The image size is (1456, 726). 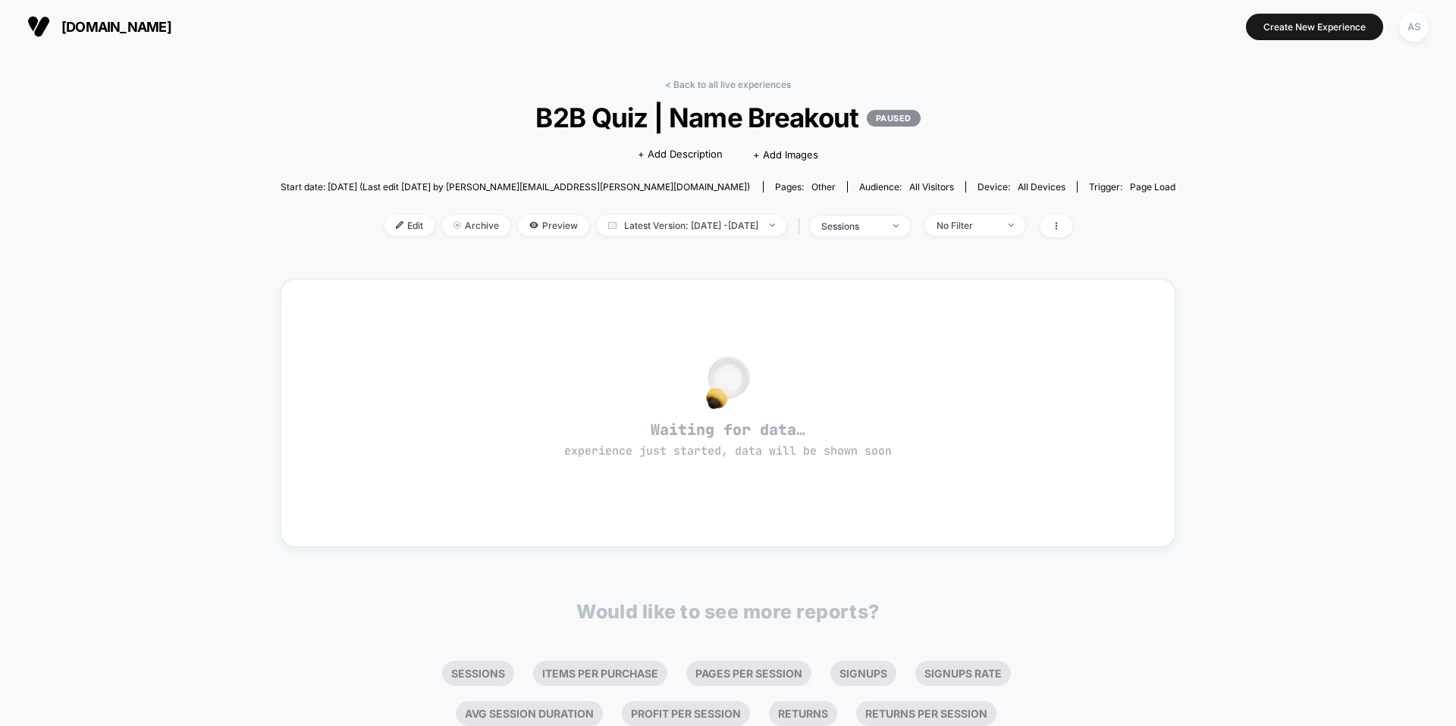 I want to click on div: Trigger:, so click(x=1132, y=187).